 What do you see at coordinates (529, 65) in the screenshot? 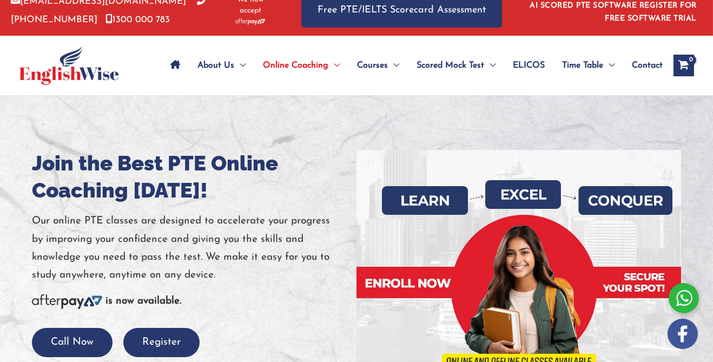
I see `span: ELICOS` at bounding box center [529, 65].